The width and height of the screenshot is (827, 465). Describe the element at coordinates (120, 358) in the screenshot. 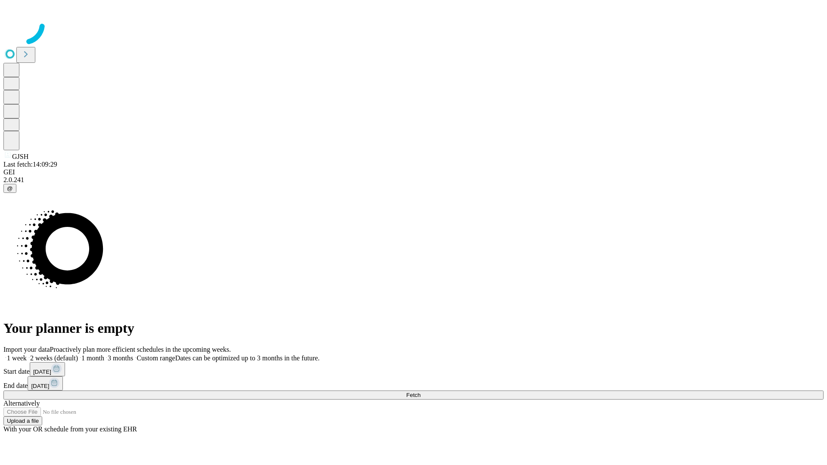

I see `span: 3 months` at that location.